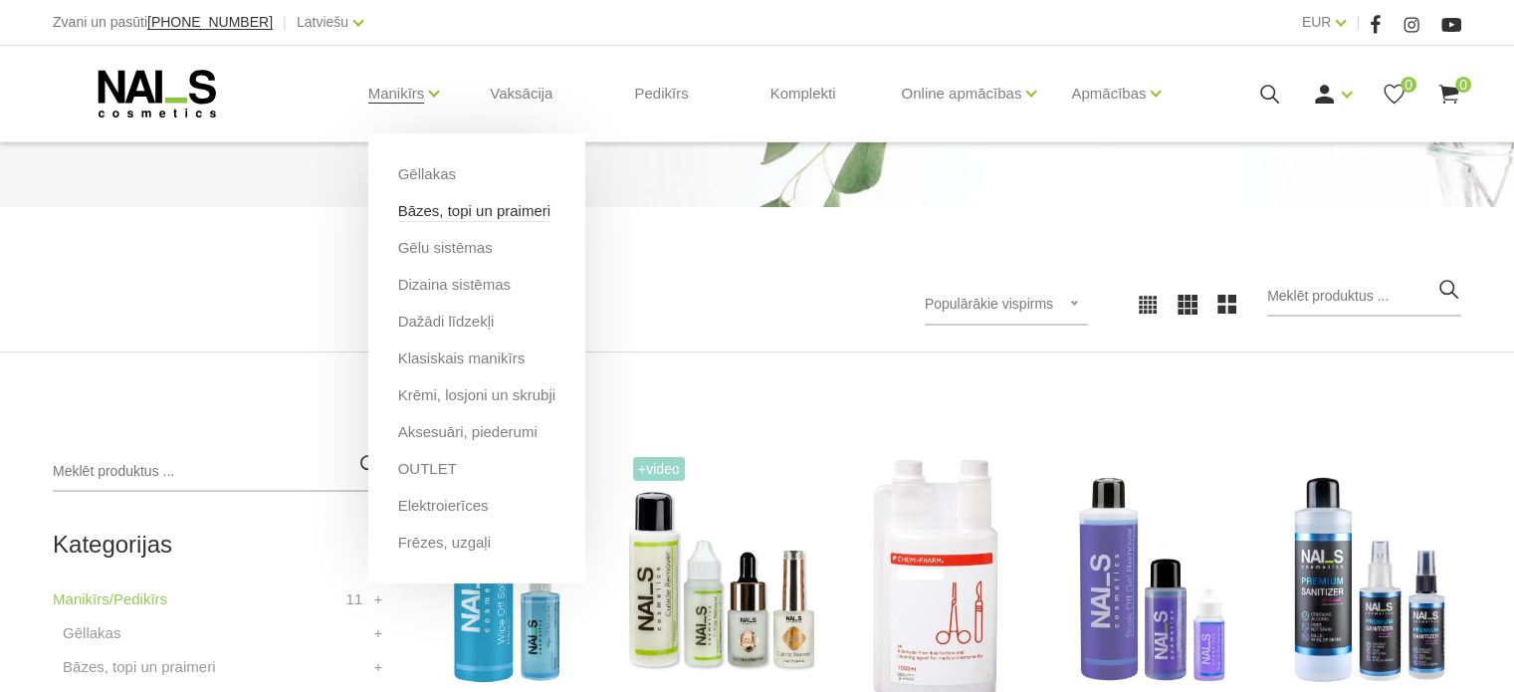 The width and height of the screenshot is (1514, 692). I want to click on div: Zvani un pasūti, so click(162, 22).